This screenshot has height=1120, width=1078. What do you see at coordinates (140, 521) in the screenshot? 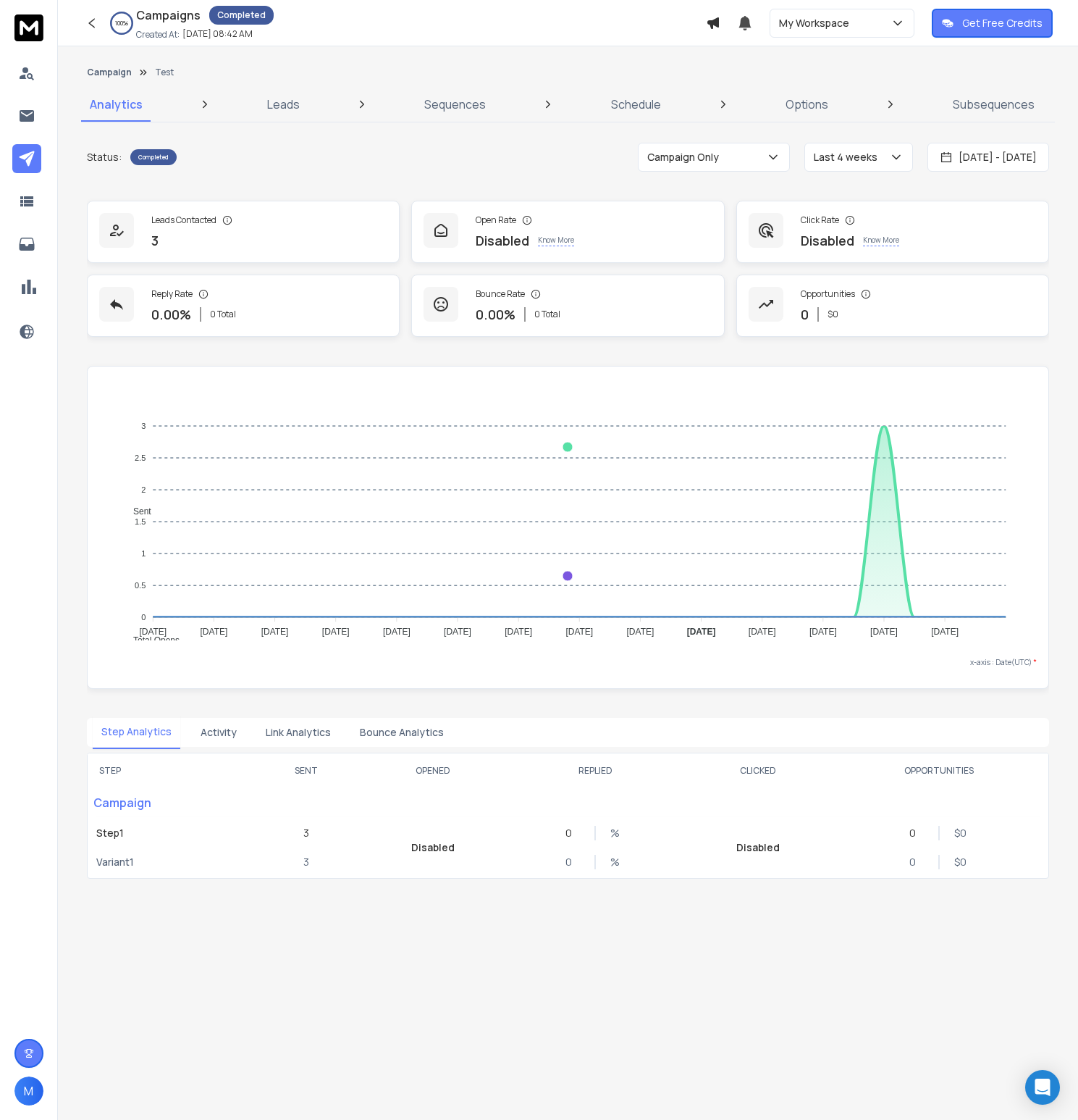
I see `tspan: 1.5` at bounding box center [140, 521].